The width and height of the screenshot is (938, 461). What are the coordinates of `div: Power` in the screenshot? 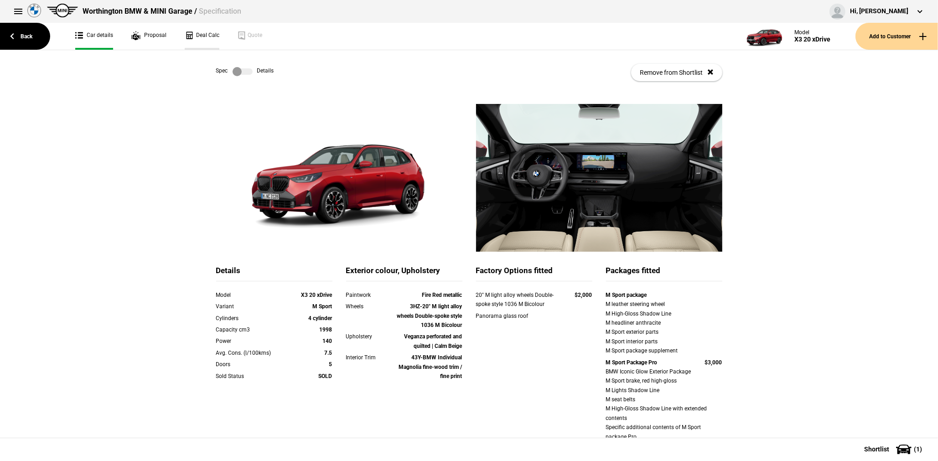 It's located at (251, 341).